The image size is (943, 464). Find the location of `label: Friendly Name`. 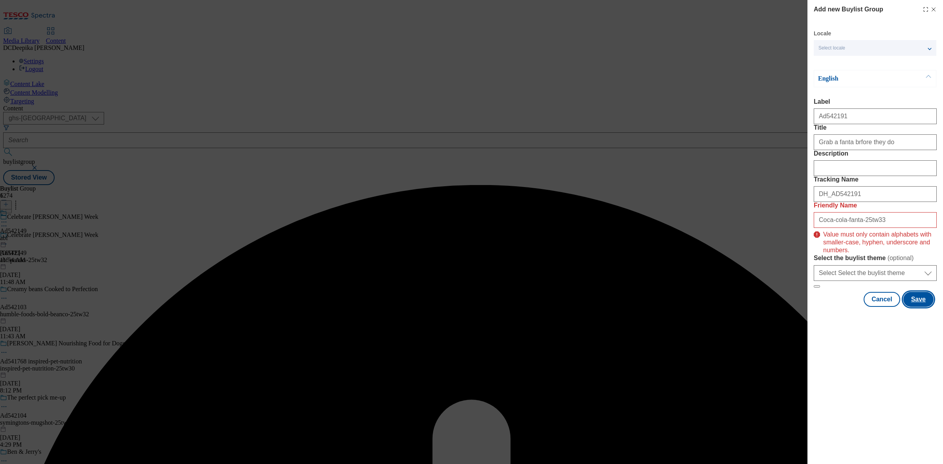

label: Friendly Name is located at coordinates (875, 205).